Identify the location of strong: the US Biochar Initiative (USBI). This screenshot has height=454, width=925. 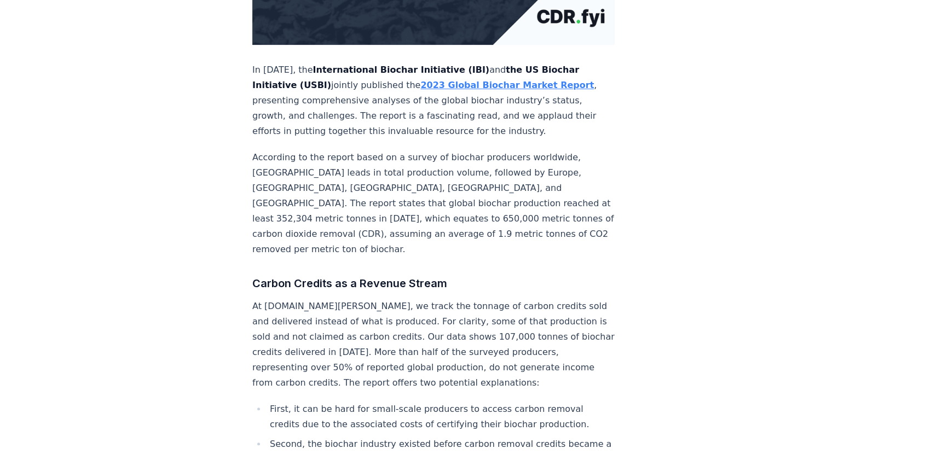
(415, 77).